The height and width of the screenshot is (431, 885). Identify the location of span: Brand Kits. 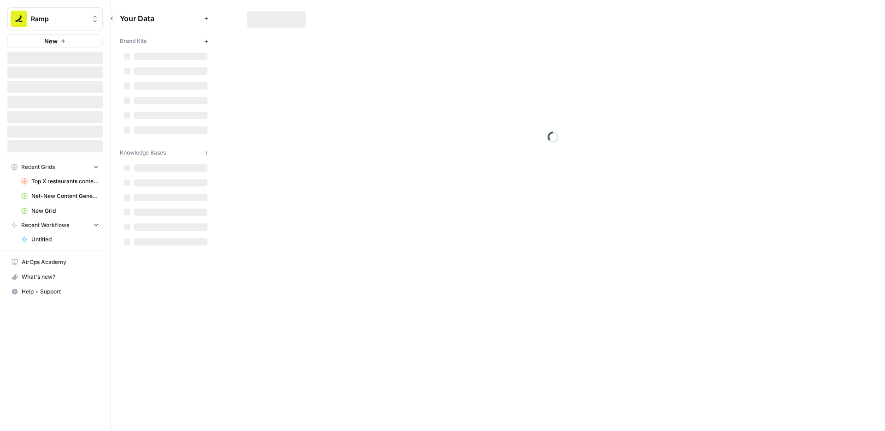
(133, 41).